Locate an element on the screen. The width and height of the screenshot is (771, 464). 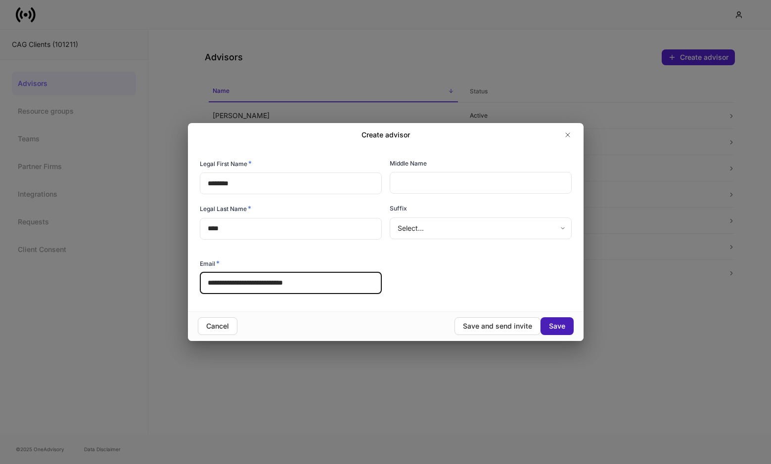
button: Cancel is located at coordinates (218, 326).